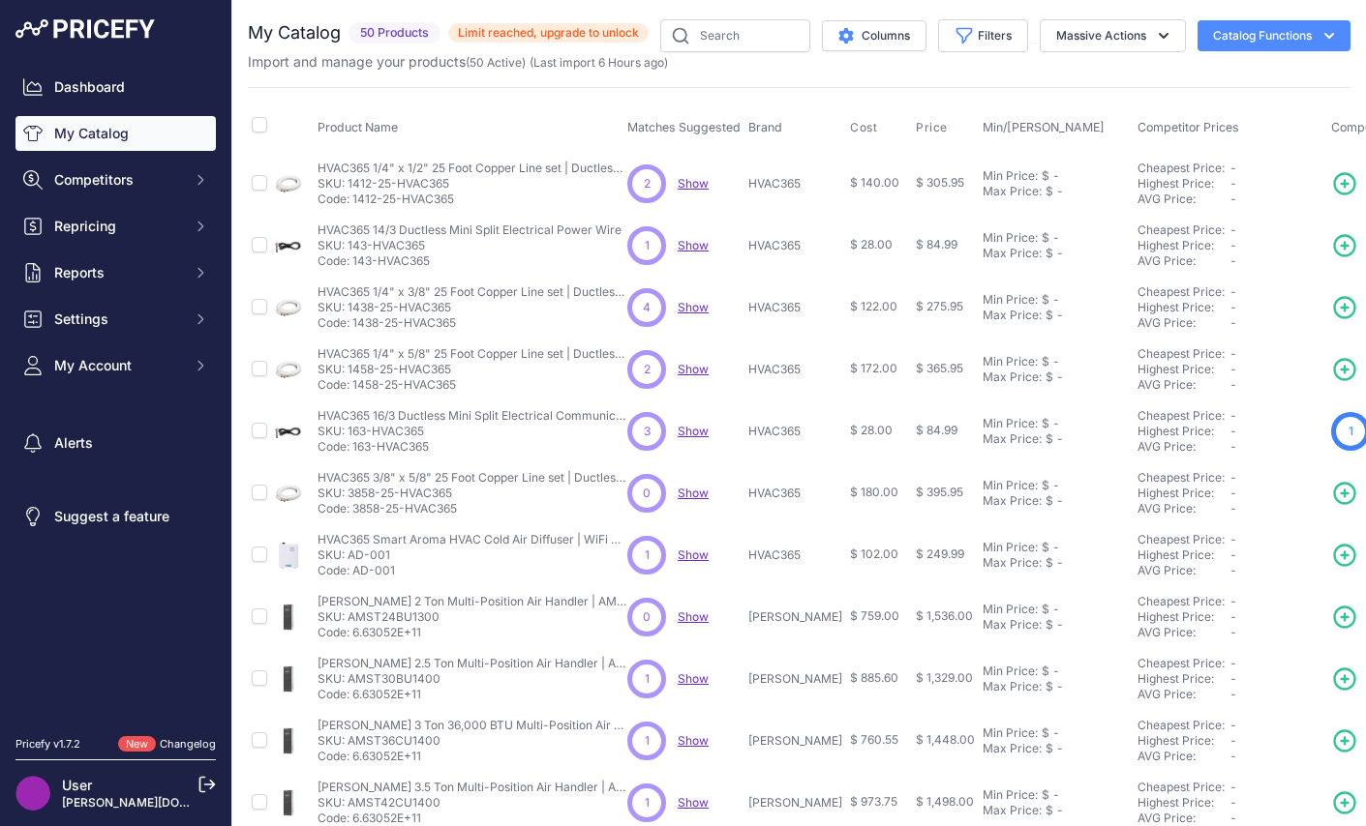 The image size is (1366, 826). I want to click on button: Reports, so click(115, 273).